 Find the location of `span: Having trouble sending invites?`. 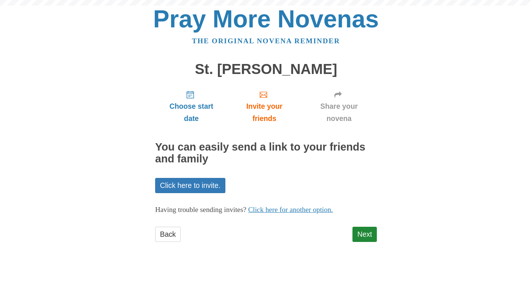

span: Having trouble sending invites? is located at coordinates (201, 209).